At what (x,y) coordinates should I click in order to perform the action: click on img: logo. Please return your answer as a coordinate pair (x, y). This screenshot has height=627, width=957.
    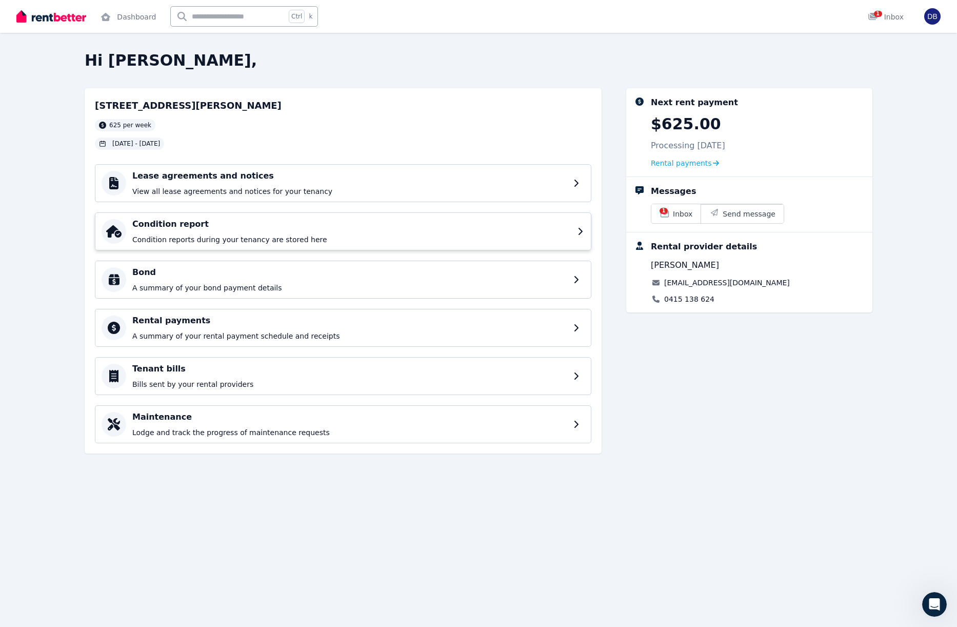
    Looking at the image, I should click on (50, 28).